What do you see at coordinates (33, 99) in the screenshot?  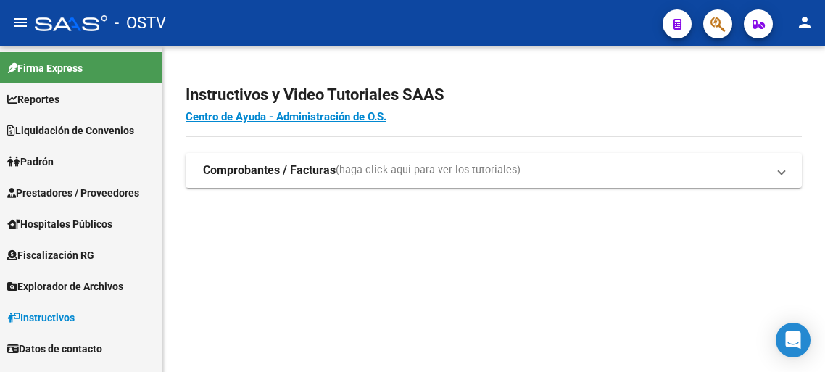 I see `span: Reportes` at bounding box center [33, 99].